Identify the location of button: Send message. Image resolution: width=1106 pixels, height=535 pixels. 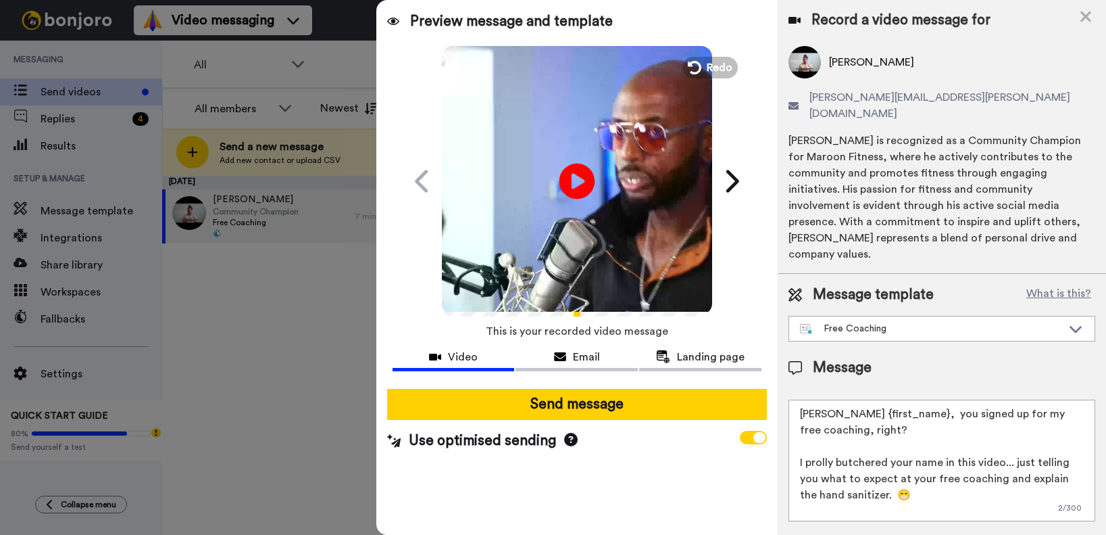
(577, 404).